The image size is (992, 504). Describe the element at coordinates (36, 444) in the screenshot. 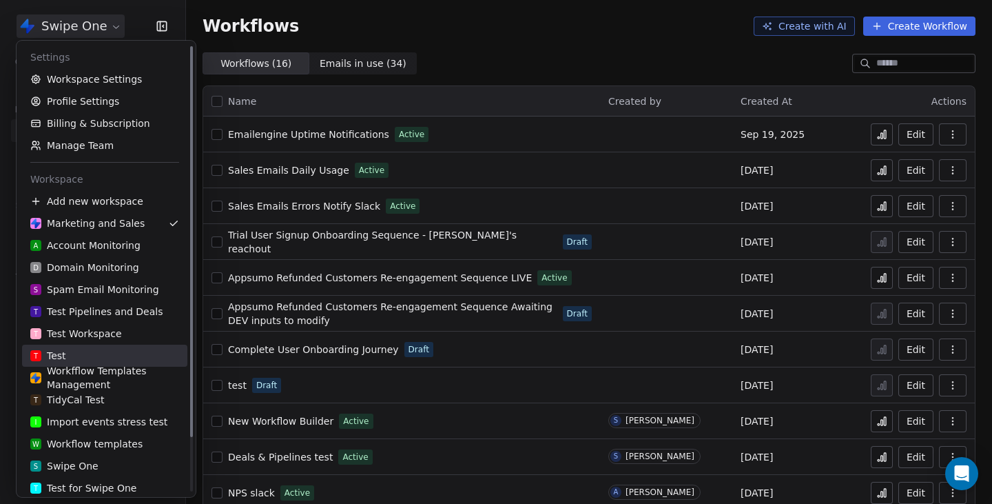

I see `span: W` at that location.